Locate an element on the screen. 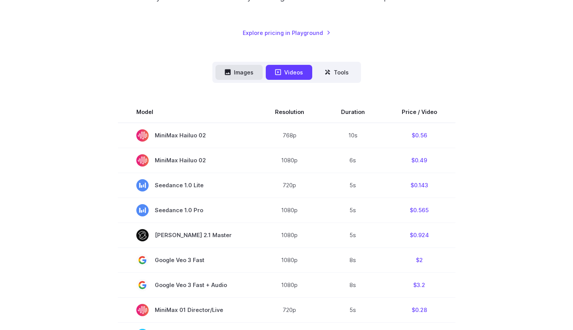 This screenshot has width=573, height=330. td: $3.2 is located at coordinates (420, 285).